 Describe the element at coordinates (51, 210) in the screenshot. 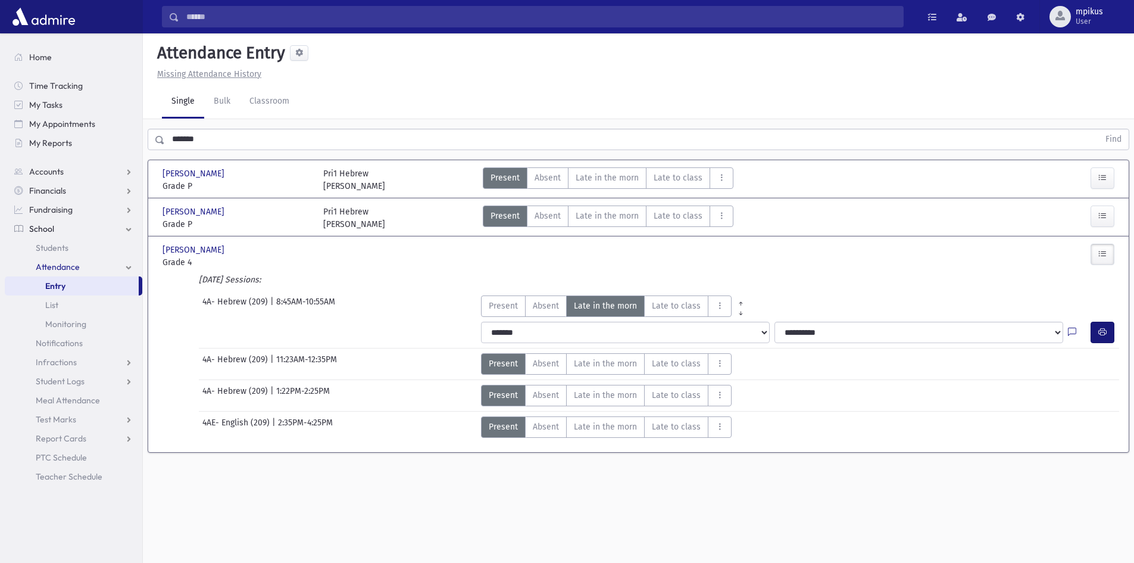

I see `span: Fundraising` at that location.